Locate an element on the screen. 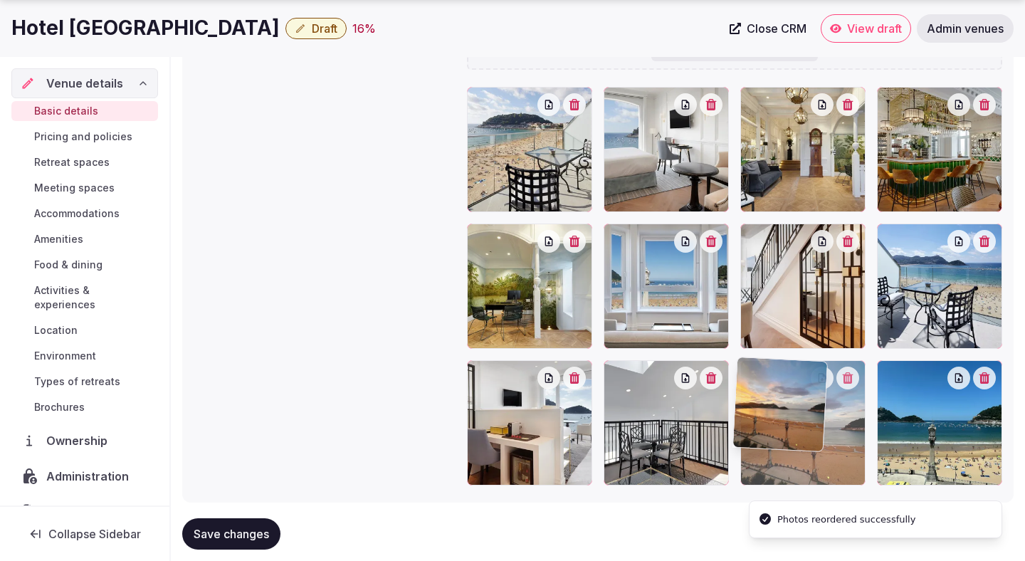 This screenshot has height=561, width=1025. a: Amenities is located at coordinates (85, 239).